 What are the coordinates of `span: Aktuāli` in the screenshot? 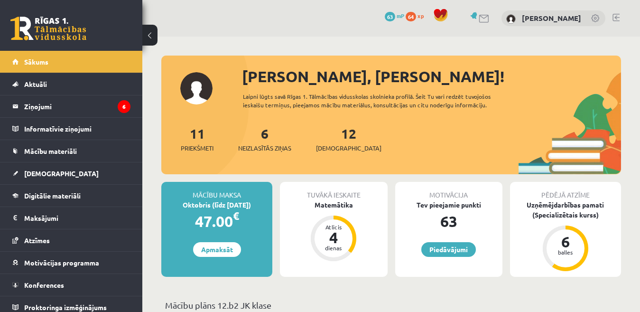 It's located at (36, 84).